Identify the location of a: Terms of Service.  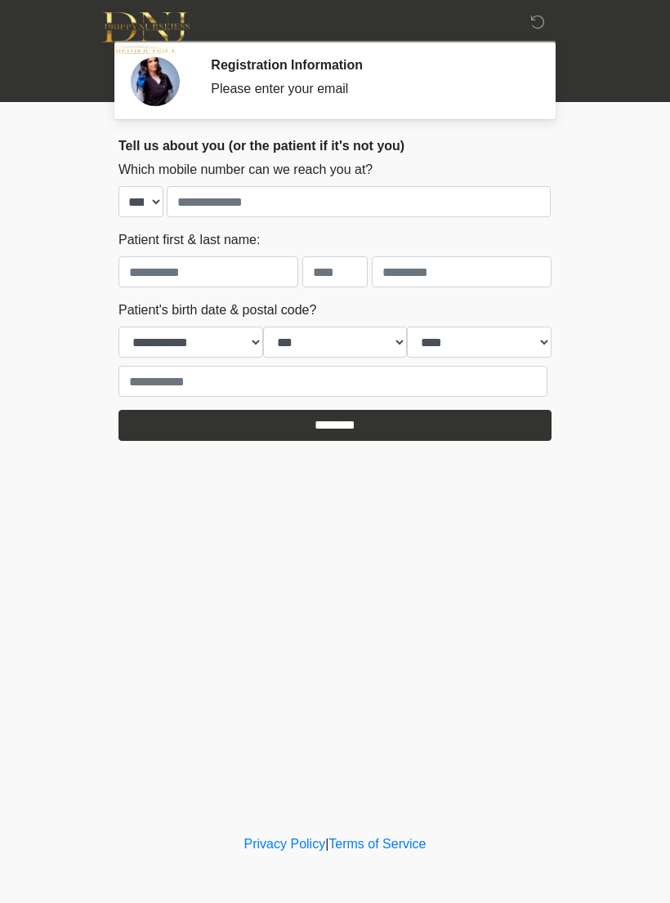
(377, 844).